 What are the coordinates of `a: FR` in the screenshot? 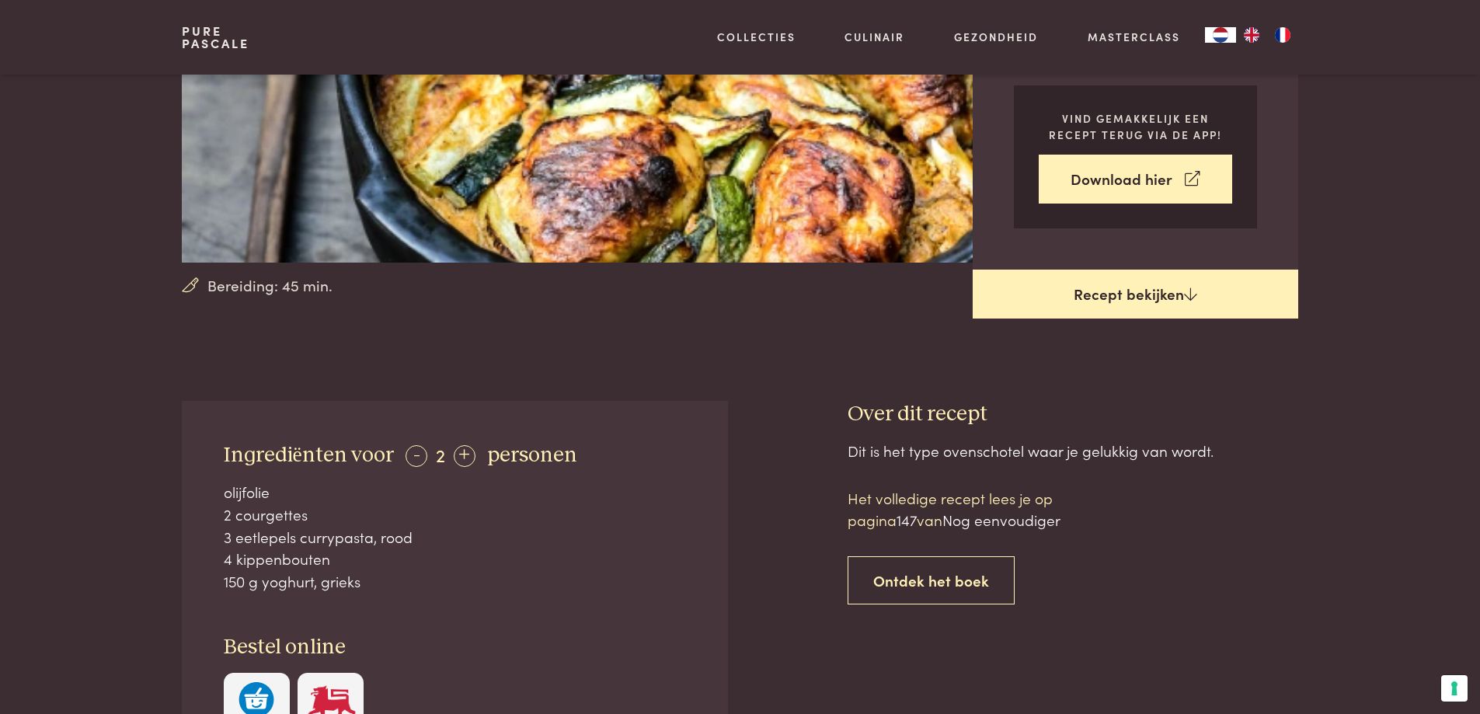 It's located at (1283, 35).